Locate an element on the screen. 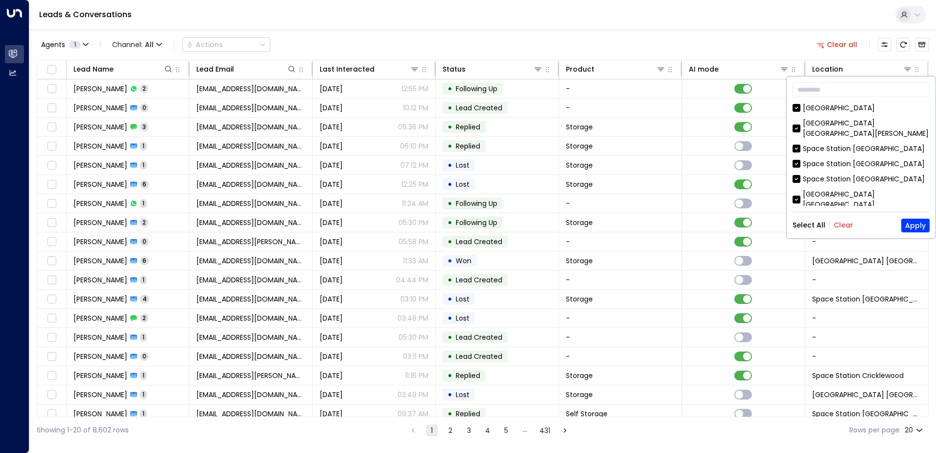  span: Aug 01, 2025 is located at coordinates (331, 222).